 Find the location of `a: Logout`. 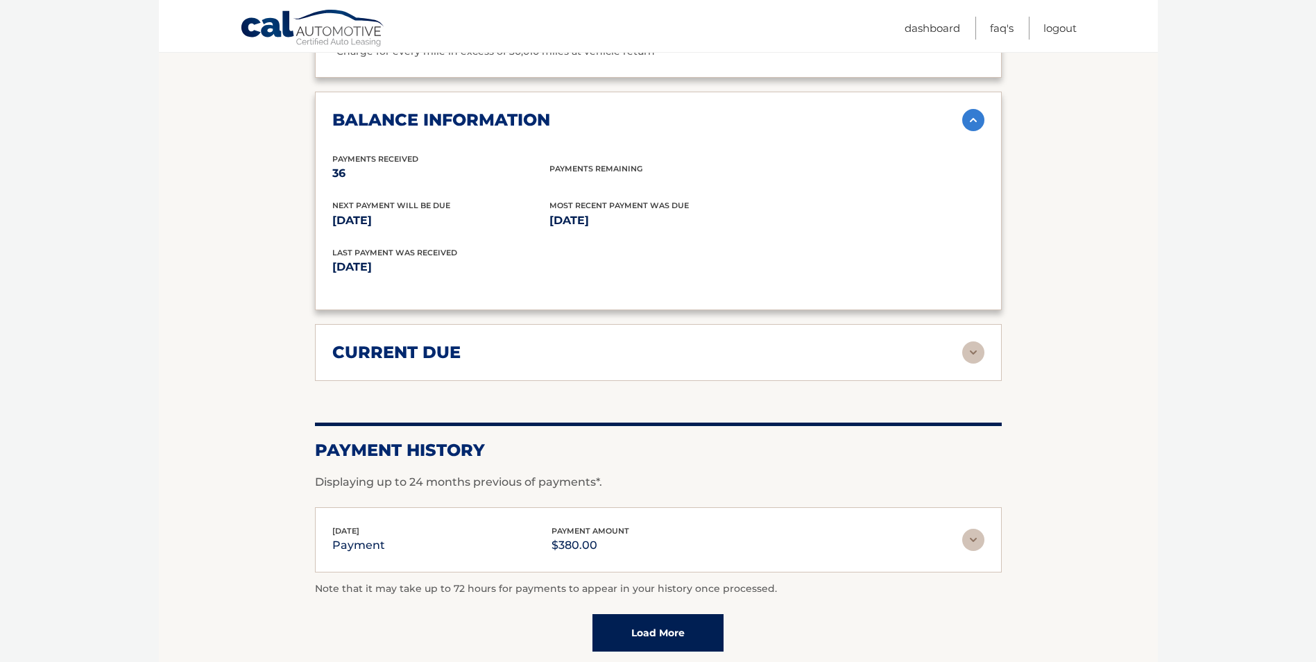

a: Logout is located at coordinates (1060, 28).